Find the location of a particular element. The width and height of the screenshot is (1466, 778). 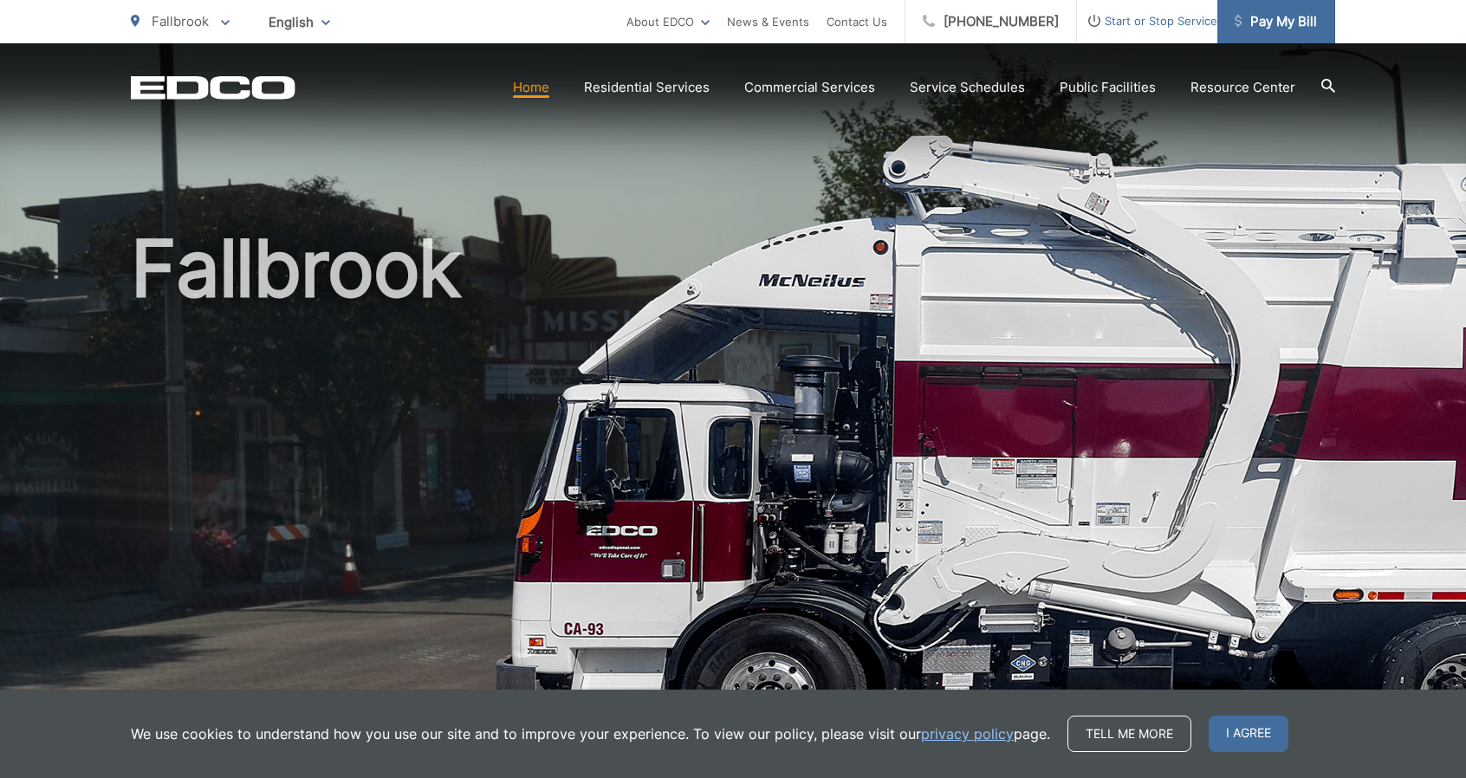

a: Contact Us is located at coordinates (857, 22).